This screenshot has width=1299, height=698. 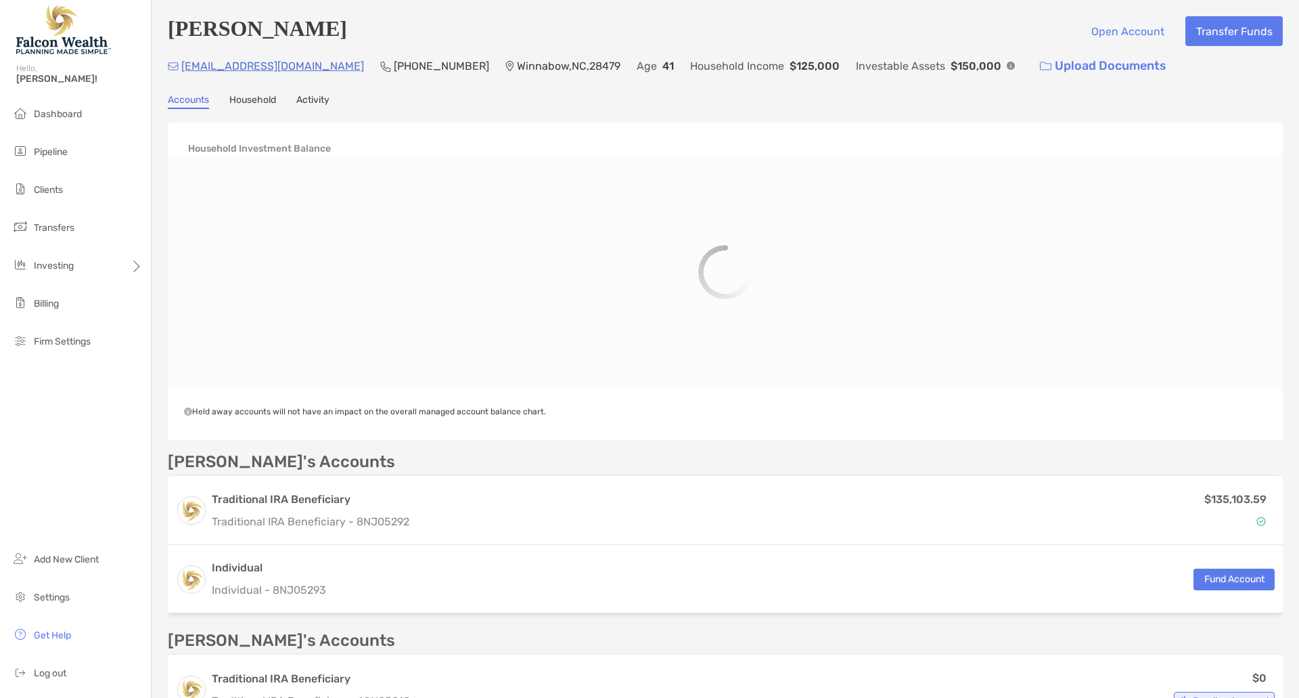 What do you see at coordinates (568, 66) in the screenshot?
I see `p: Winnabow , NC , 28479` at bounding box center [568, 66].